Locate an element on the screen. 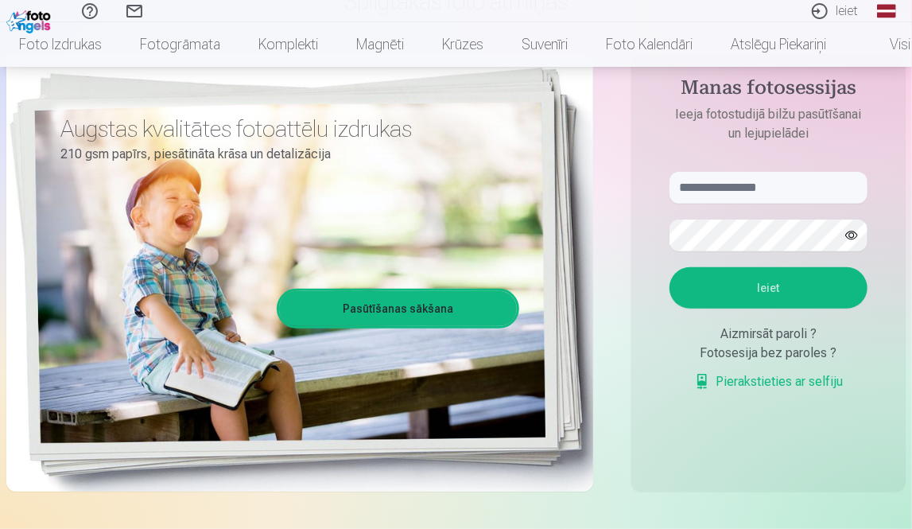 This screenshot has width=912, height=529. a: Pierakstieties ar selfiju is located at coordinates (769, 382).